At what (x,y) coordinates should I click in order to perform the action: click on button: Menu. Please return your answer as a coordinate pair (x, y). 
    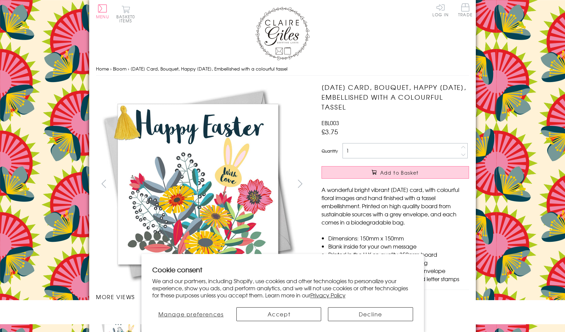
    Looking at the image, I should click on (102, 12).